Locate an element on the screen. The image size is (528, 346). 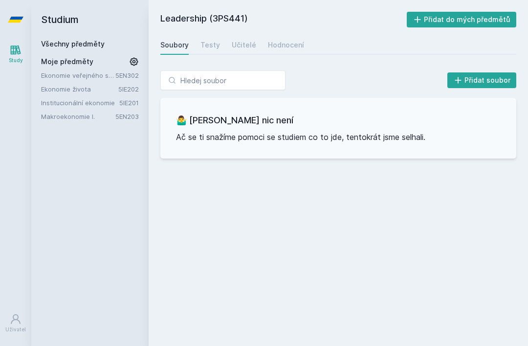
a: Ekonomie života is located at coordinates (80, 89).